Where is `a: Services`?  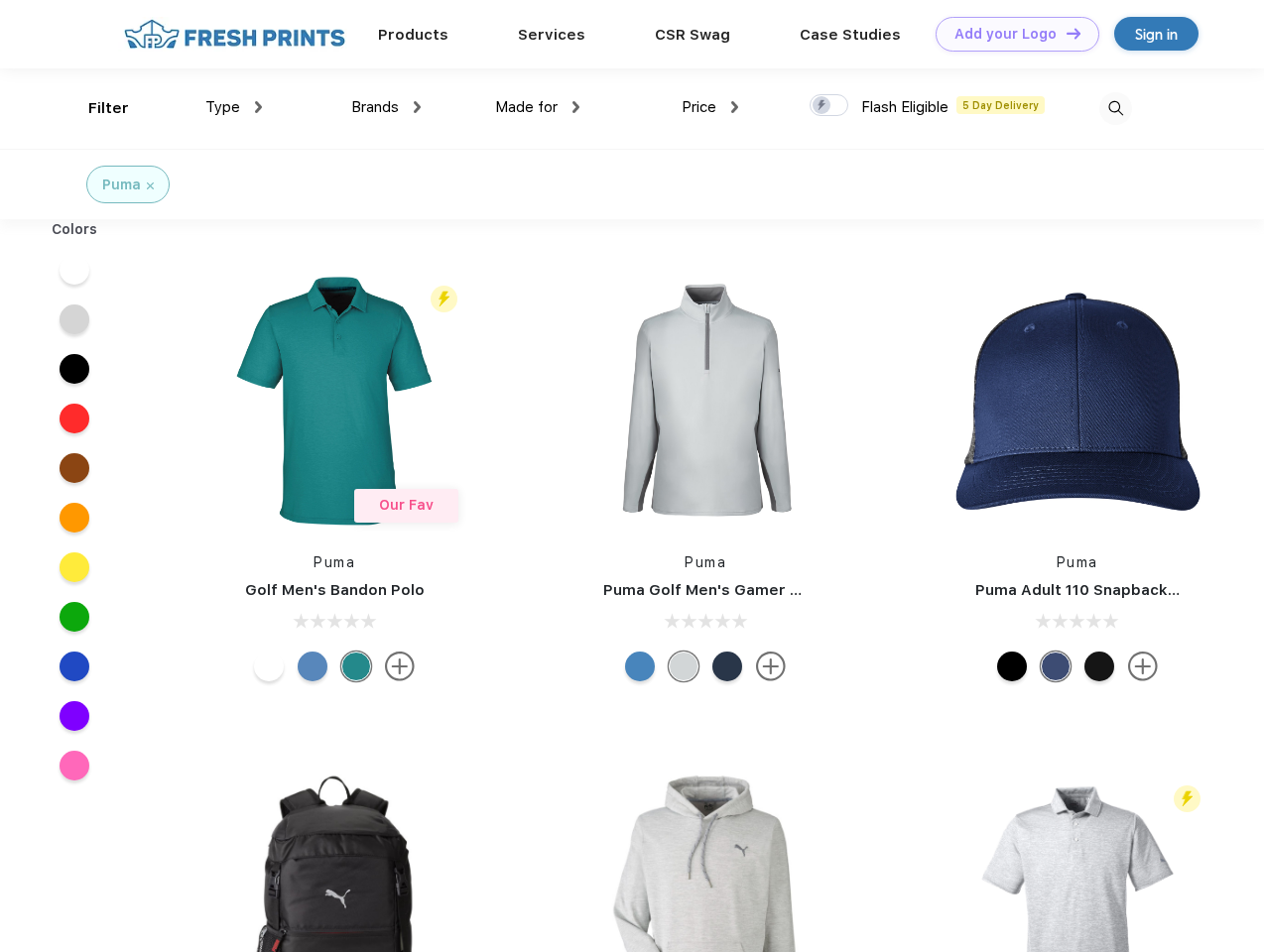 a: Services is located at coordinates (552, 35).